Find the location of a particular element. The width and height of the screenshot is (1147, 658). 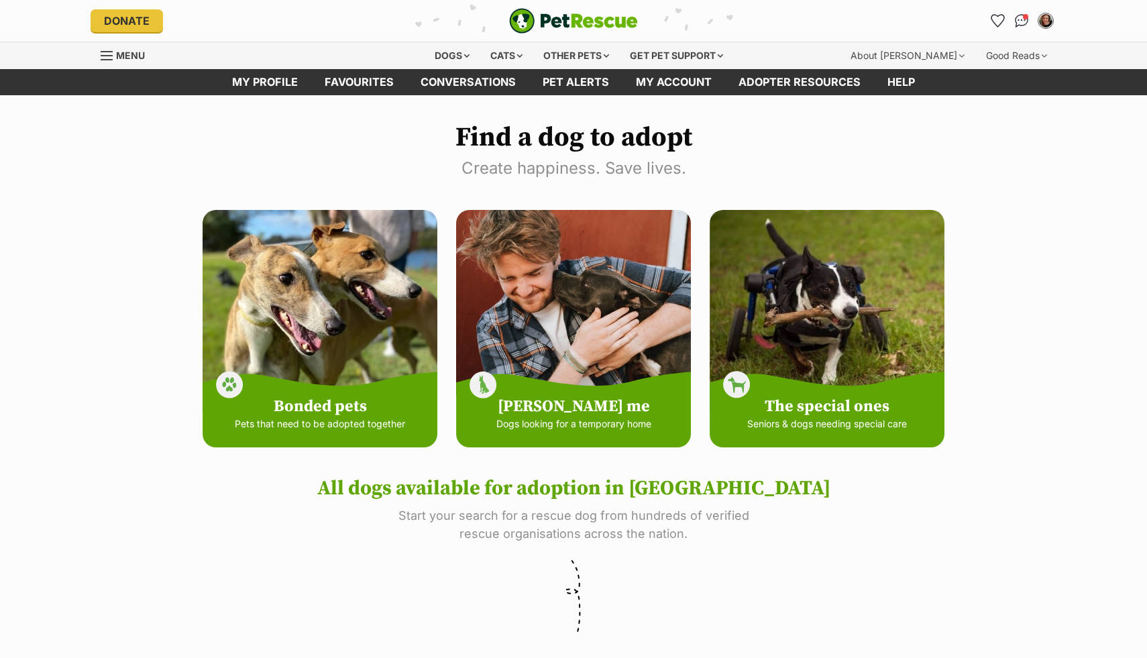

a: Adopter resources is located at coordinates (799, 82).